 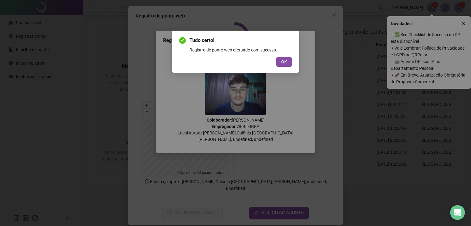 What do you see at coordinates (241, 50) in the screenshot?
I see `div: Registro de ponto web efetuado com sucesso.` at bounding box center [241, 50].